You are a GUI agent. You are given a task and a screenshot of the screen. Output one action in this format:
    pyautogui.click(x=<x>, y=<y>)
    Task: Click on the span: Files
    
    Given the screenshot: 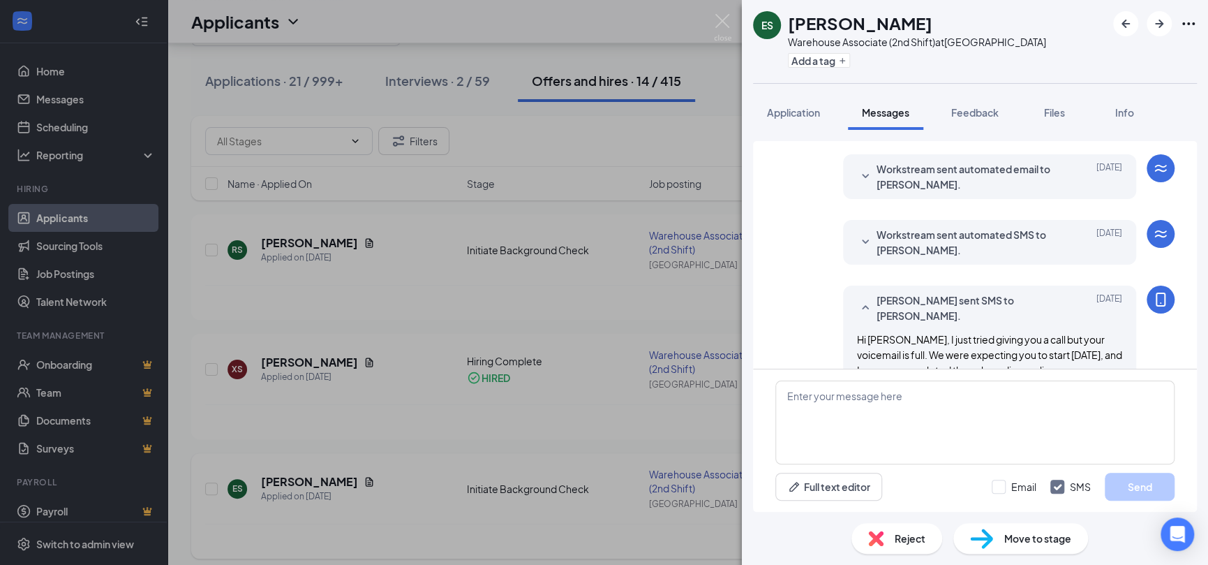 What is the action you would take?
    pyautogui.click(x=1054, y=112)
    